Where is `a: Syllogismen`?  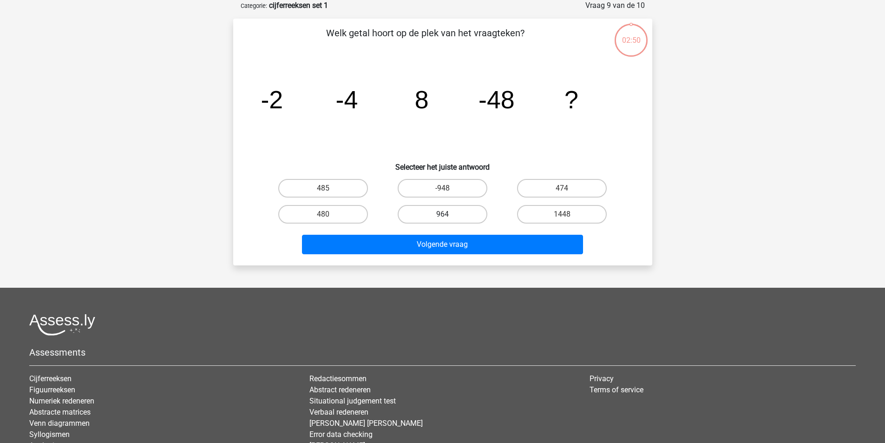 a: Syllogismen is located at coordinates (49, 434).